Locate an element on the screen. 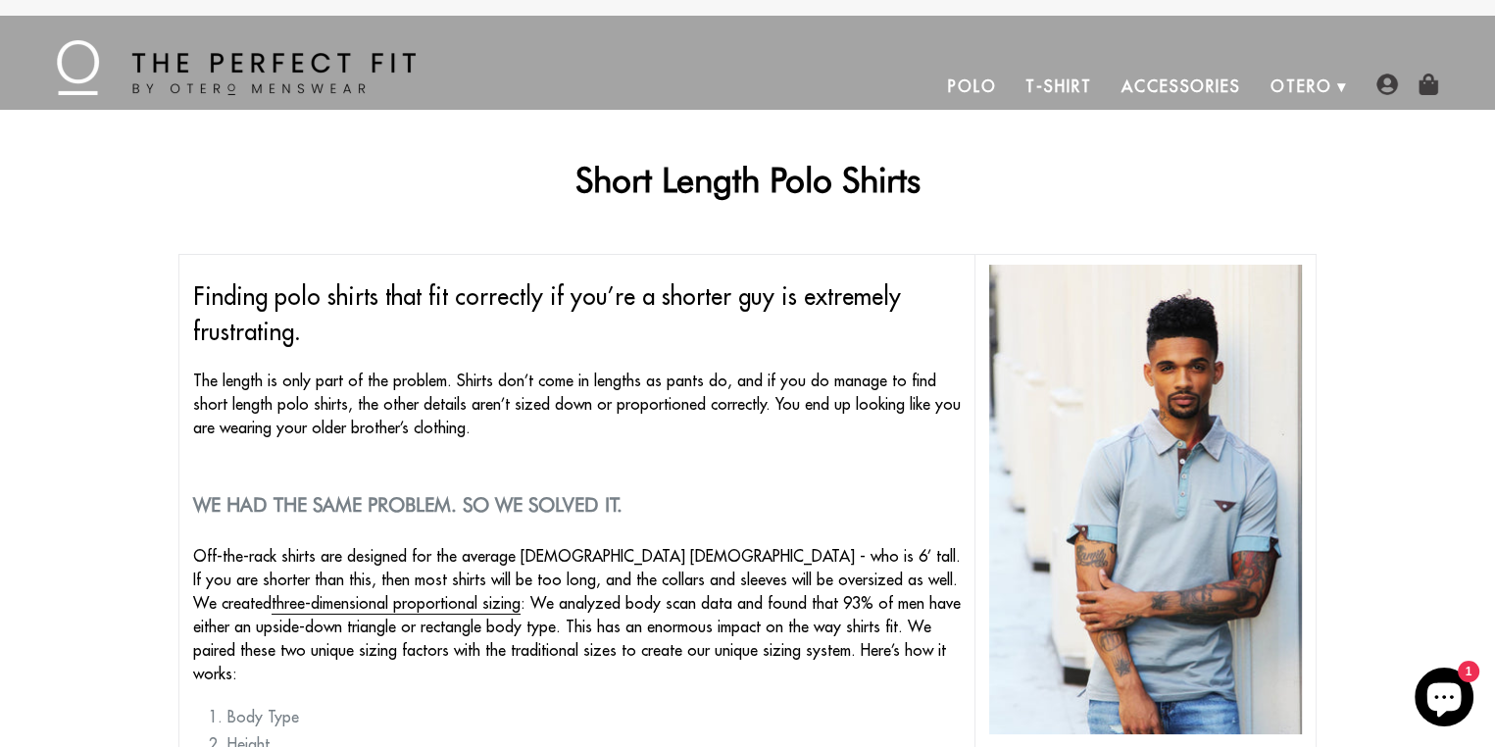  a: three-dimensional proportional sizing is located at coordinates (396, 604).